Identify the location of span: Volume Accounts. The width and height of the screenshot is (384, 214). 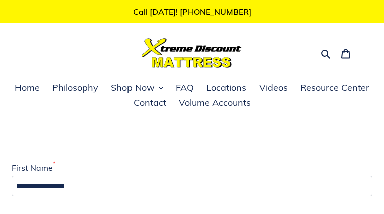
(215, 103).